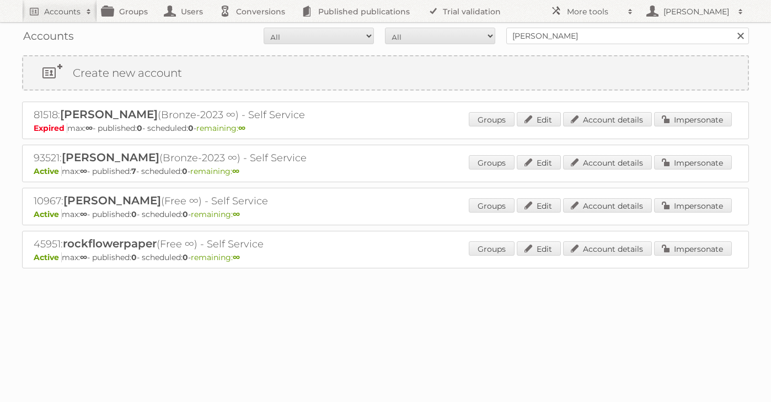  Describe the element at coordinates (110, 243) in the screenshot. I see `span: rockflowerpaper` at that location.